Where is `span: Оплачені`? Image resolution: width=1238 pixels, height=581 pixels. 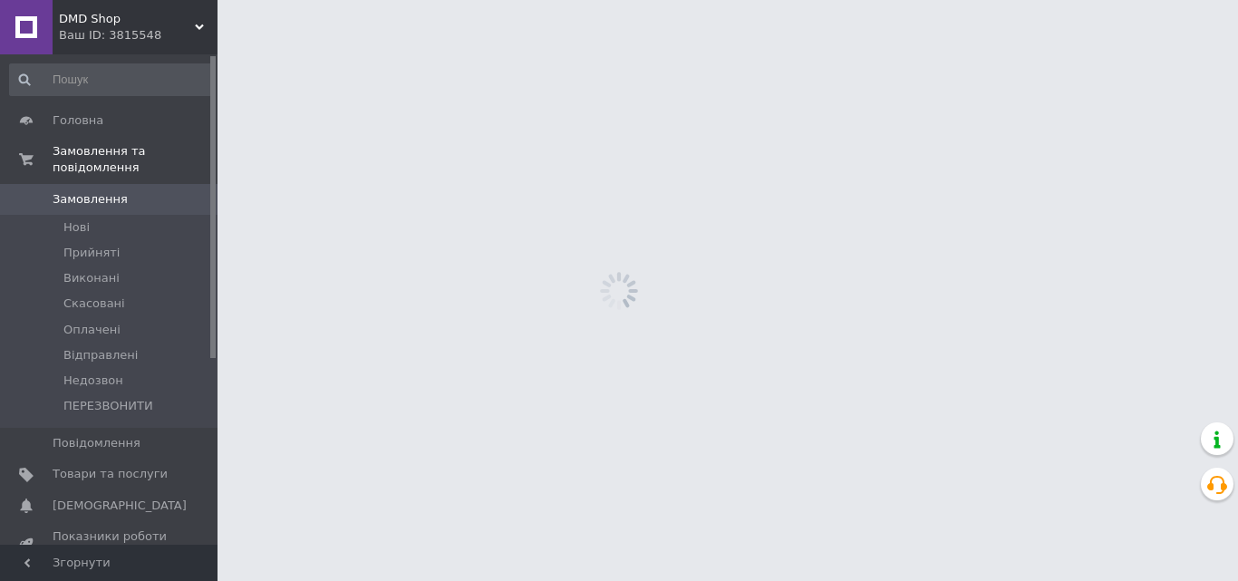
span: Оплачені is located at coordinates (92, 330).